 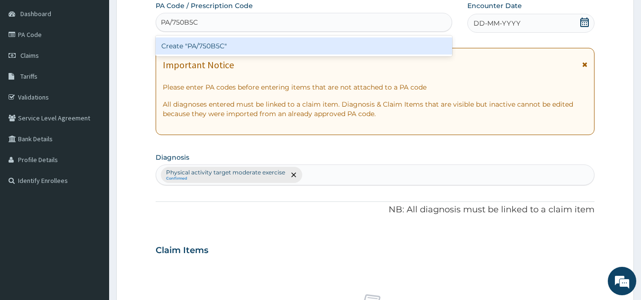 What do you see at coordinates (182, 251) in the screenshot?
I see `h3: Claim Items` at bounding box center [182, 251].